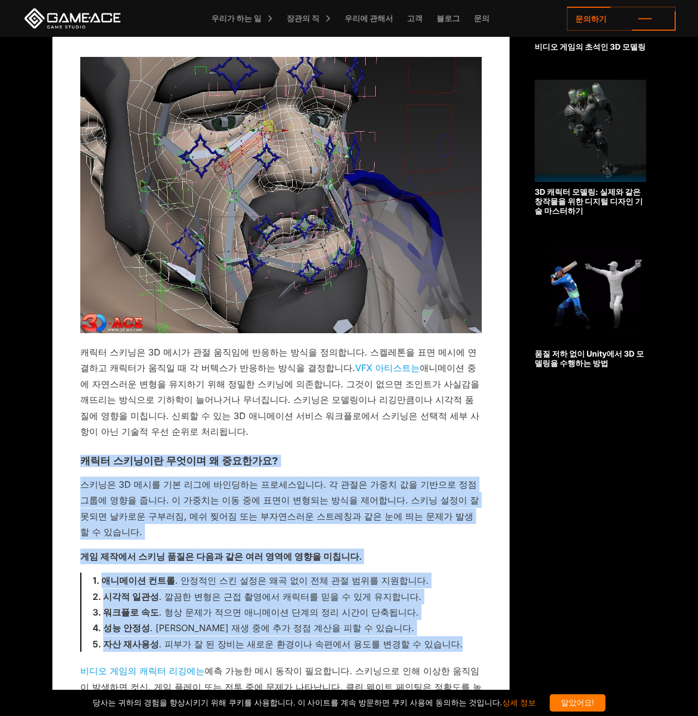 This screenshot has width=698, height=716. Describe the element at coordinates (281, 392) in the screenshot. I see `p: 캐릭터 스키닝은 3D 메시가 관절 움직임에 반응하는 방식을 정의합니다. 스켈레톤을 표면 메시에 연결하고 캐릭터가 움직일 때 각 버텍스가 반응하는 방식을 결정합니다. 애니메이션...` at that location.